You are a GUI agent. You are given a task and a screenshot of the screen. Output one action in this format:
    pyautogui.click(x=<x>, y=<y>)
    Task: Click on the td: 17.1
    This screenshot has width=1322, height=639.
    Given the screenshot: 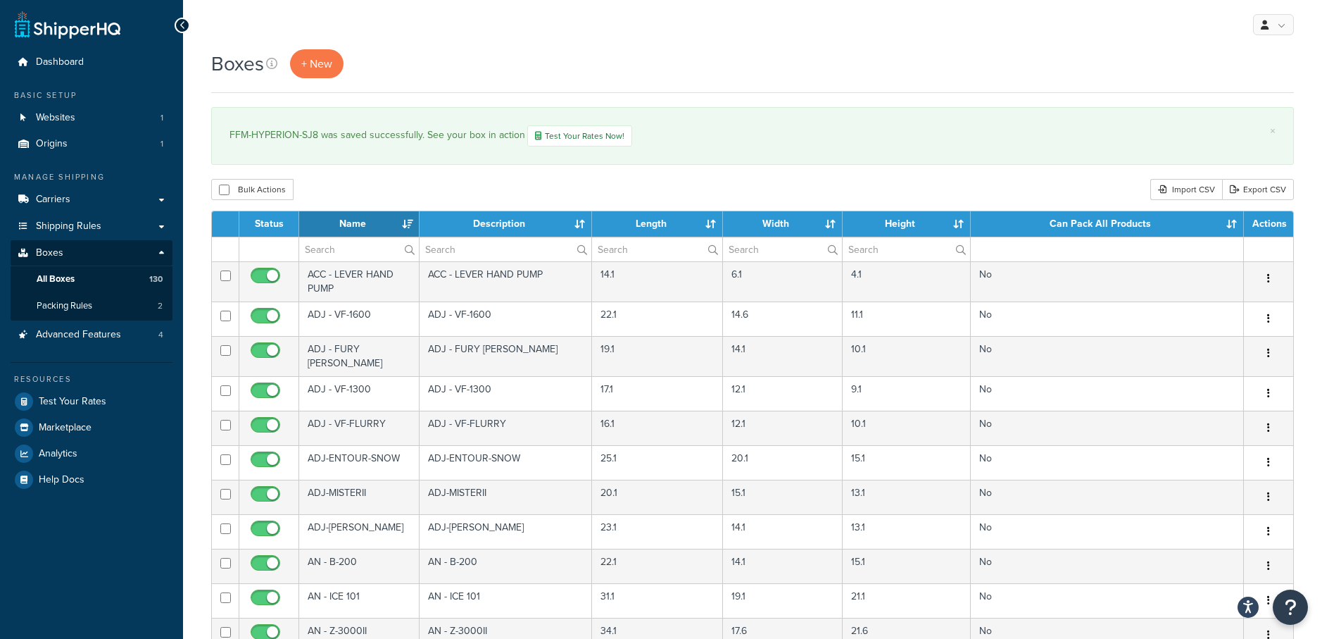 What is the action you would take?
    pyautogui.click(x=657, y=393)
    